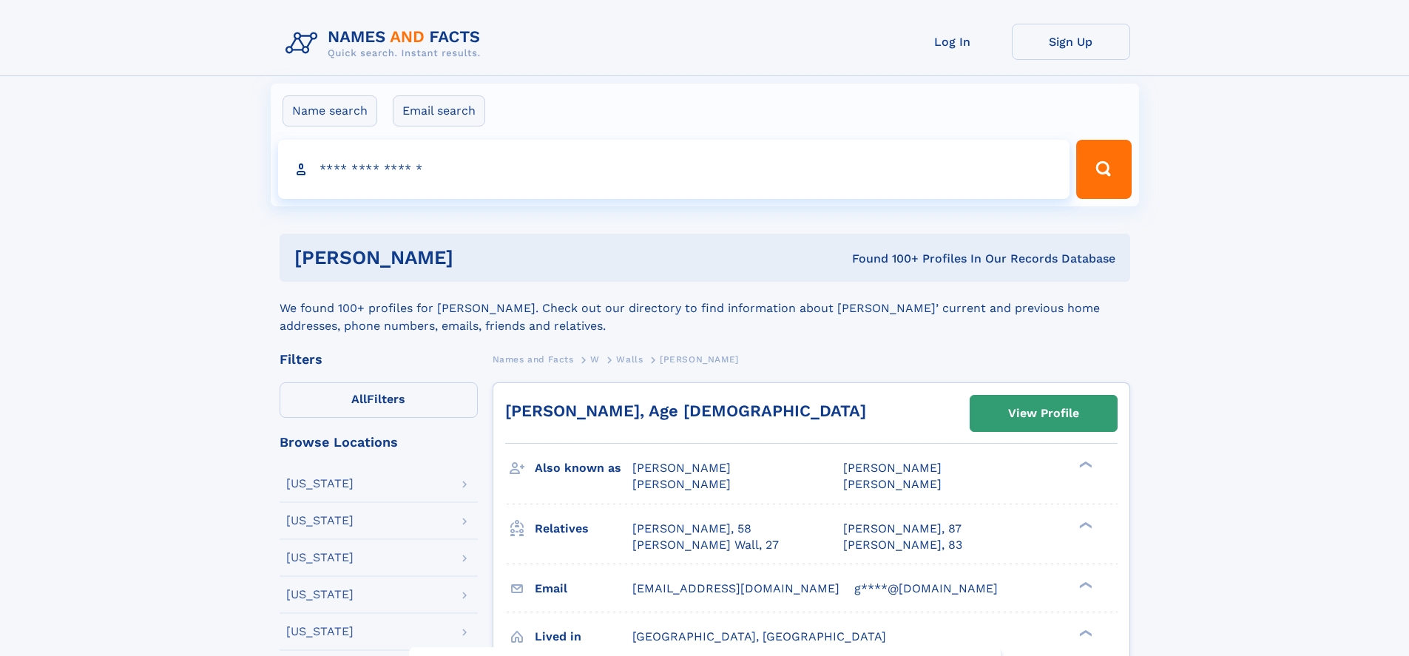 Image resolution: width=1409 pixels, height=656 pixels. I want to click on button: Search Button, so click(1104, 169).